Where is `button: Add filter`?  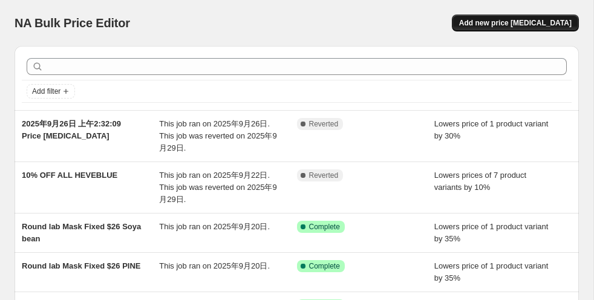
button: Add filter is located at coordinates (51, 91).